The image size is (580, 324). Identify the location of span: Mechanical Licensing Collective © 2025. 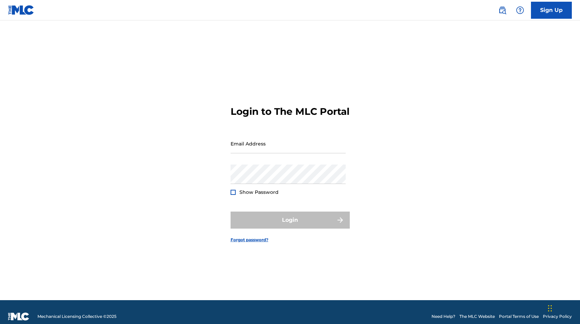
(77, 317).